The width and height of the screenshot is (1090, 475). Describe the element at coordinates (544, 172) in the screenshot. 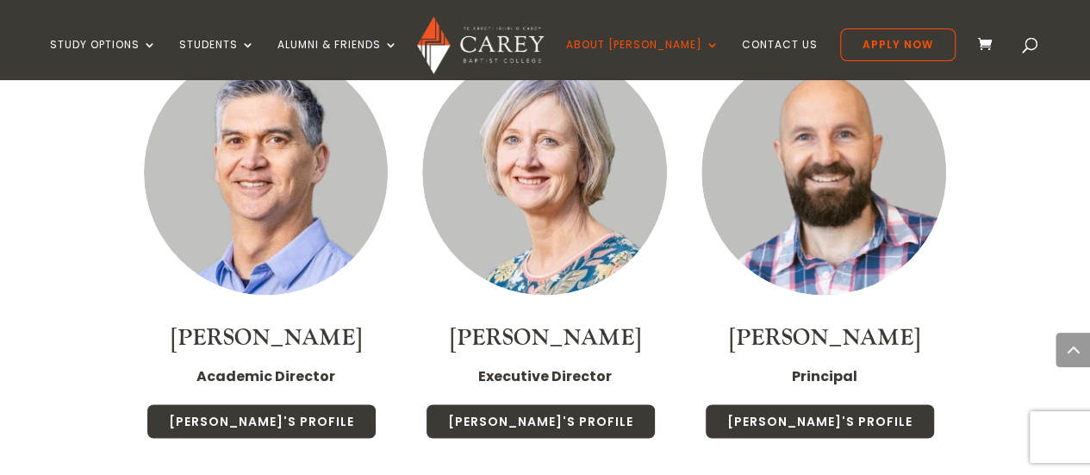

I see `img: Staff Thumbnail - Chris Berry` at that location.